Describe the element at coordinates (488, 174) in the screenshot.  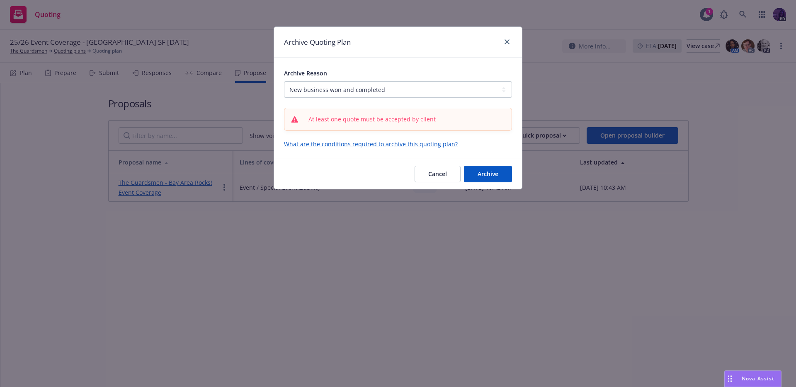
I see `span: Archive` at that location.